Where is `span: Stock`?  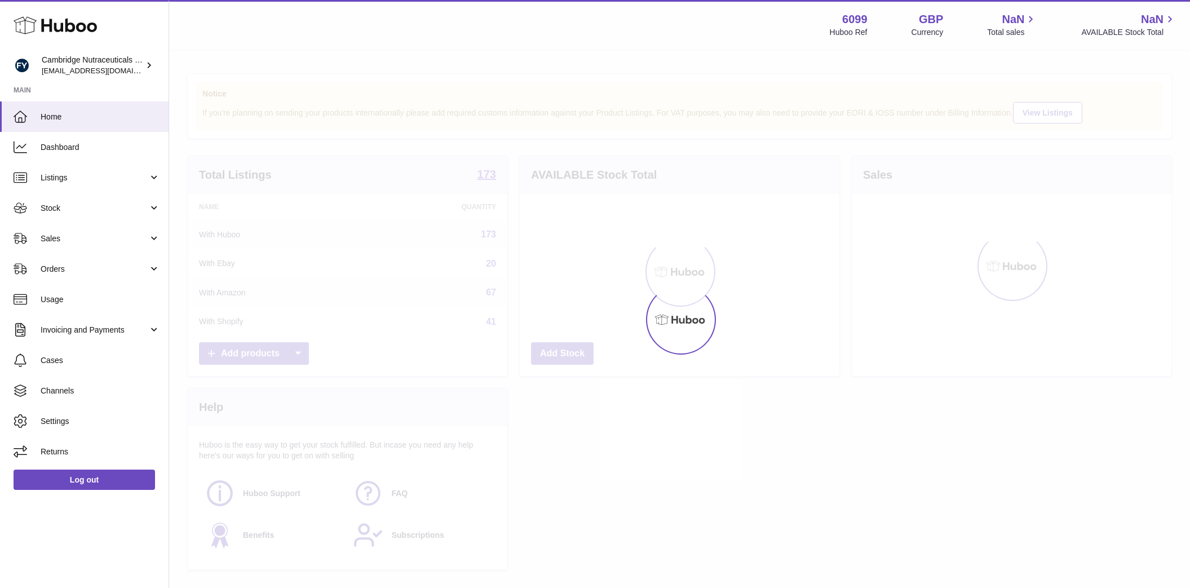 span: Stock is located at coordinates (94, 208).